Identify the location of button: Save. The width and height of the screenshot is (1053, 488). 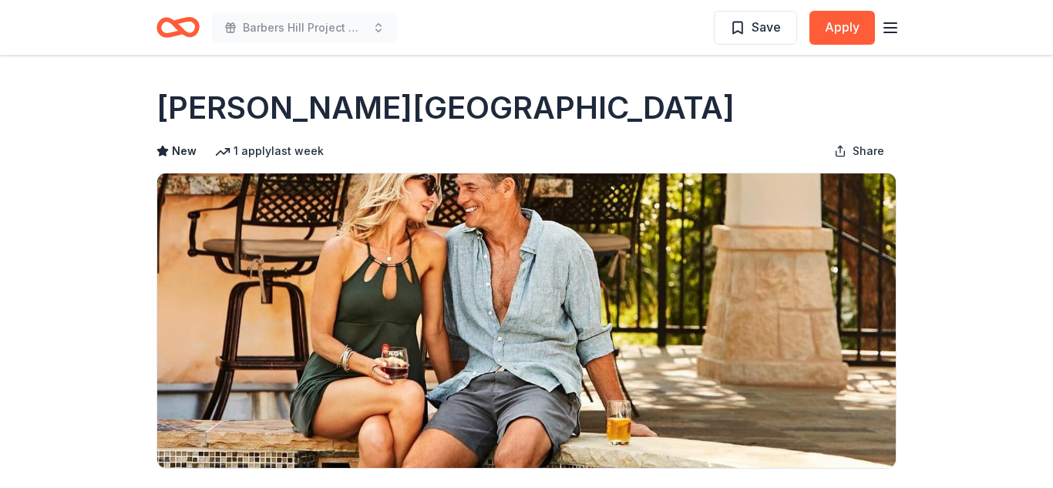
(755, 28).